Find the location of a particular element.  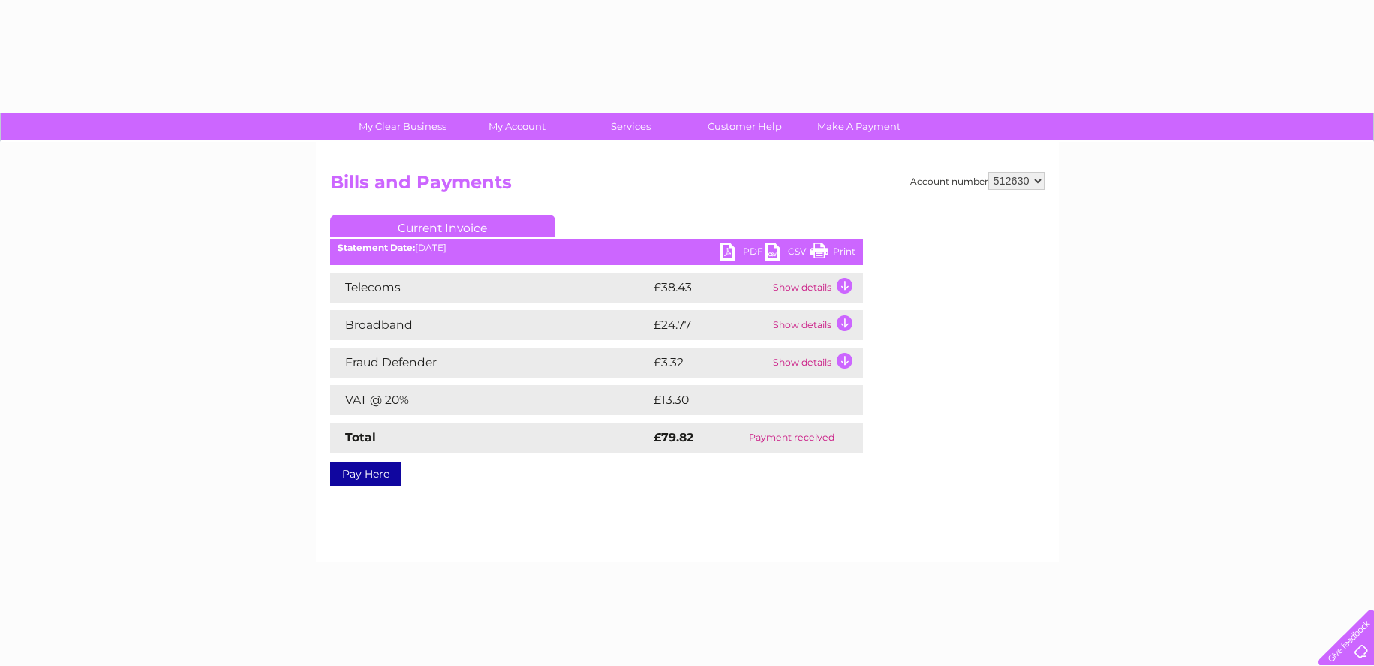

a: My Clear Business is located at coordinates (402, 126).